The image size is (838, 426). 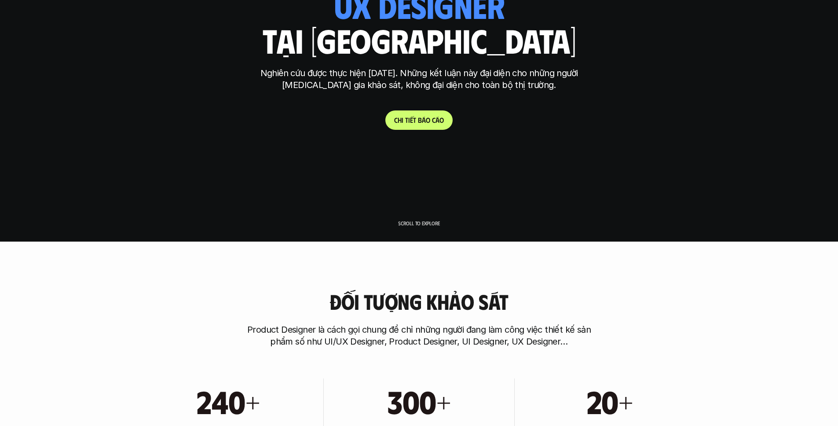 What do you see at coordinates (228, 401) in the screenshot?
I see `h1: 240+` at bounding box center [228, 401].